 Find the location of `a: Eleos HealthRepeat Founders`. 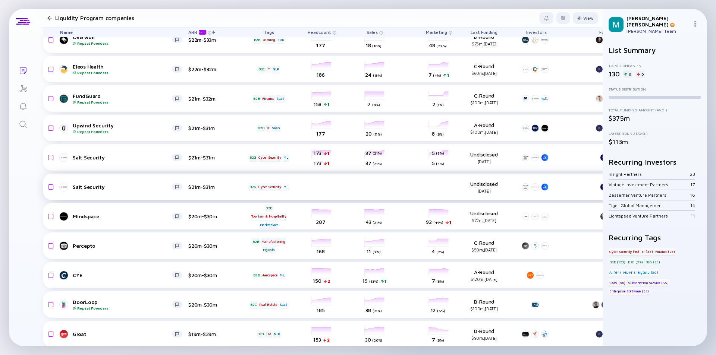

a: Eleos HealthRepeat Founders is located at coordinates (124, 69).